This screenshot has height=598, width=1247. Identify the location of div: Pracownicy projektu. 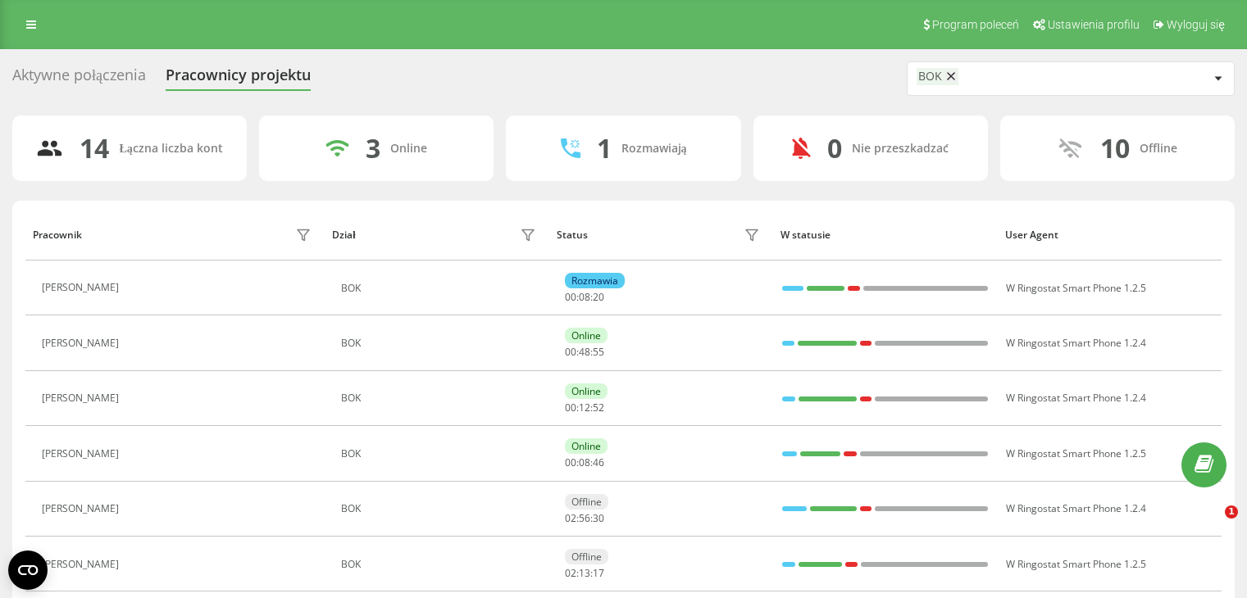
(238, 79).